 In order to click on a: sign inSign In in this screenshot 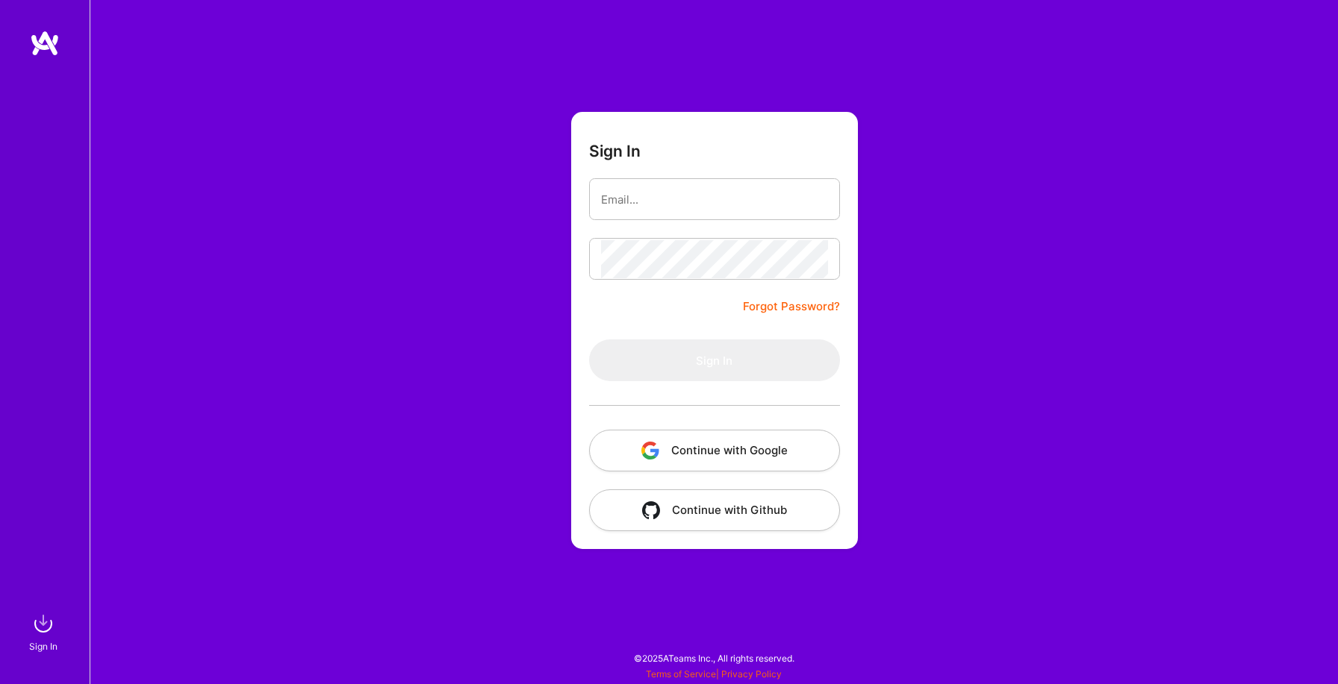, I will do `click(45, 631)`.